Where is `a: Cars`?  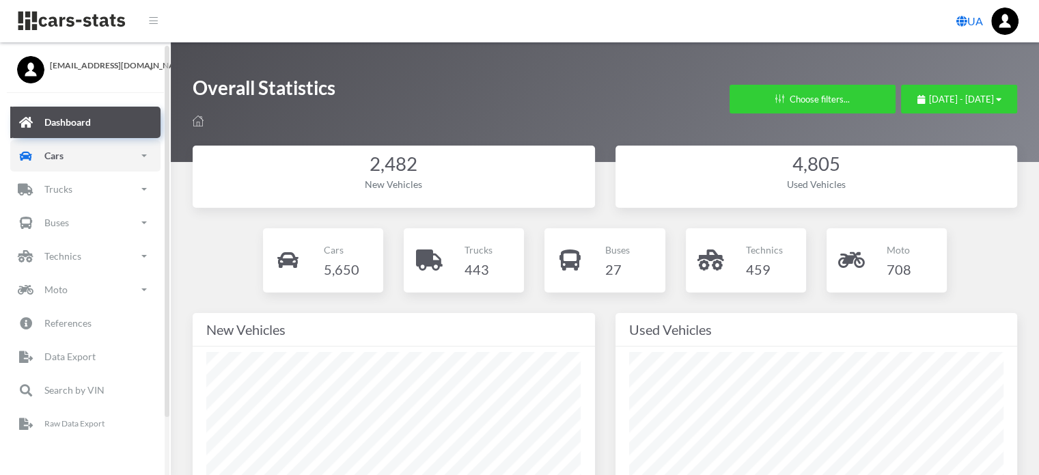
a: Cars is located at coordinates (85, 156).